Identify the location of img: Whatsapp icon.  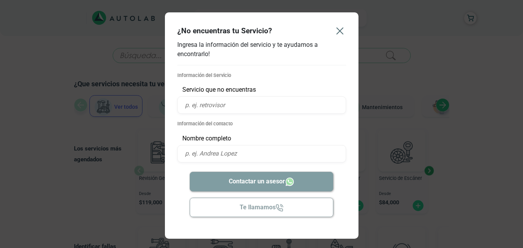
(289, 181).